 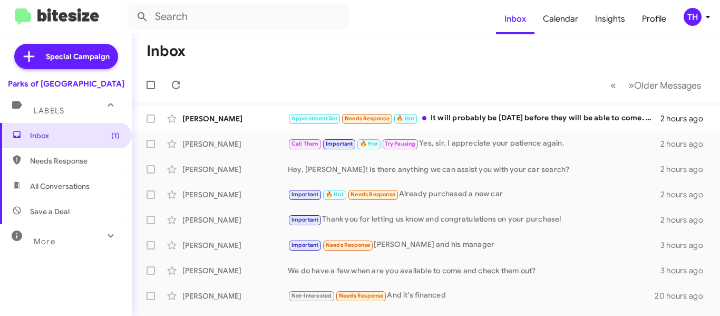 What do you see at coordinates (692, 17) in the screenshot?
I see `div: TH` at bounding box center [692, 17].